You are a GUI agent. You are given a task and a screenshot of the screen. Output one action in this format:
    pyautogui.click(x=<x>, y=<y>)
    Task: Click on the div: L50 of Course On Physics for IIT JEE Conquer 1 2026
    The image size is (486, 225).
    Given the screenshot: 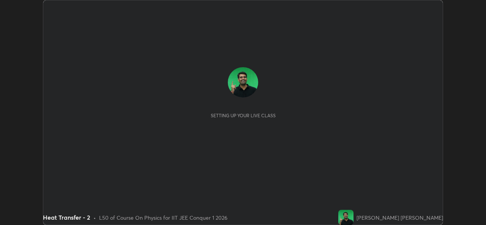 What is the action you would take?
    pyautogui.click(x=163, y=217)
    